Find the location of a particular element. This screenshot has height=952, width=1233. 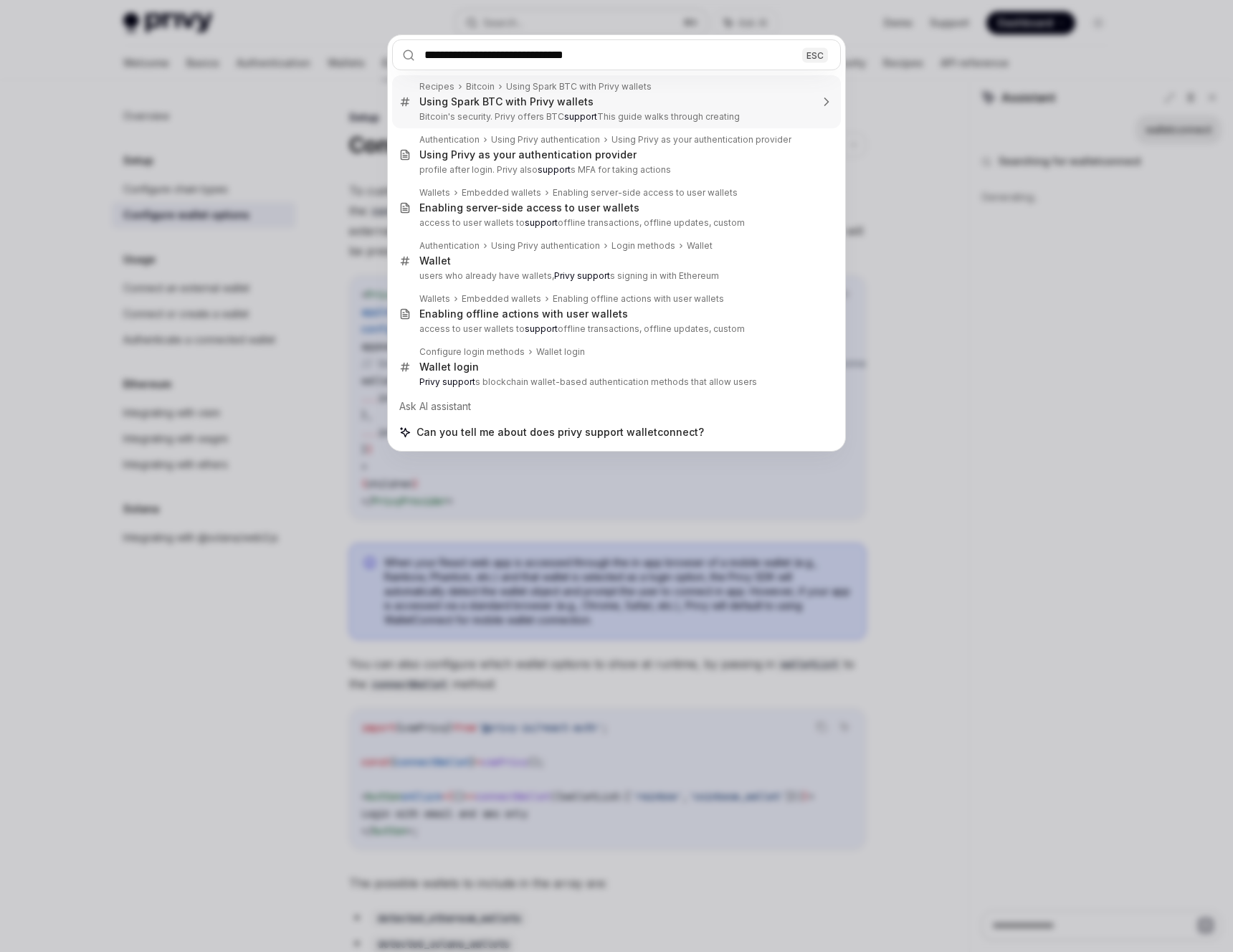

p: s blockchain wallet-based authentication methods that allow users is located at coordinates (615, 382).